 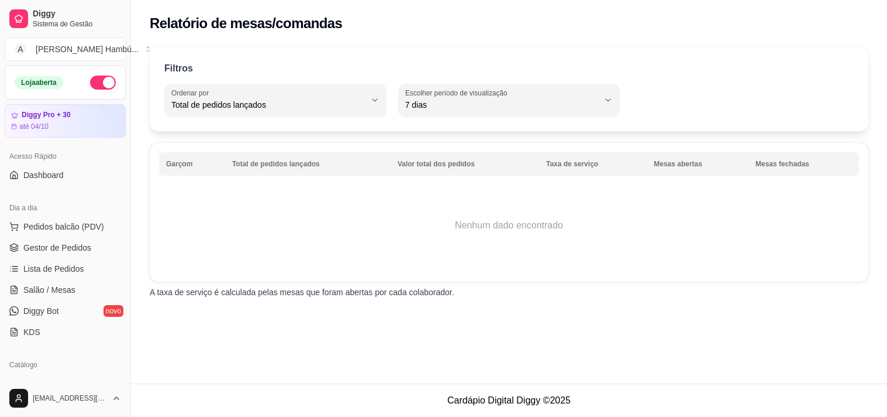 I want to click on a: Gestor de Pedidos, so click(x=65, y=247).